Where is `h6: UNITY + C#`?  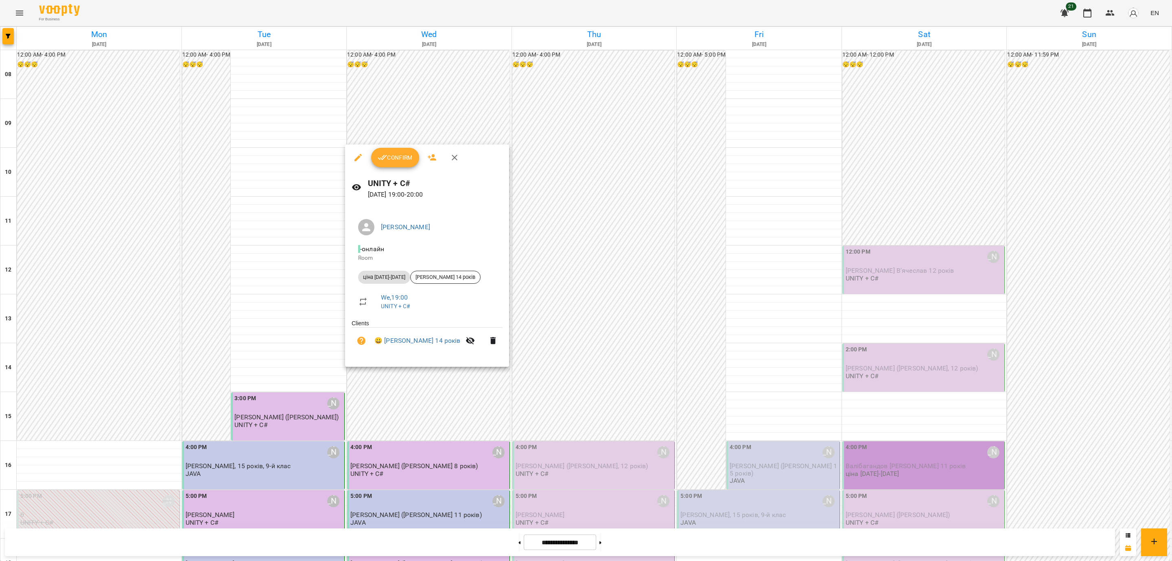 h6: UNITY + C# is located at coordinates (435, 183).